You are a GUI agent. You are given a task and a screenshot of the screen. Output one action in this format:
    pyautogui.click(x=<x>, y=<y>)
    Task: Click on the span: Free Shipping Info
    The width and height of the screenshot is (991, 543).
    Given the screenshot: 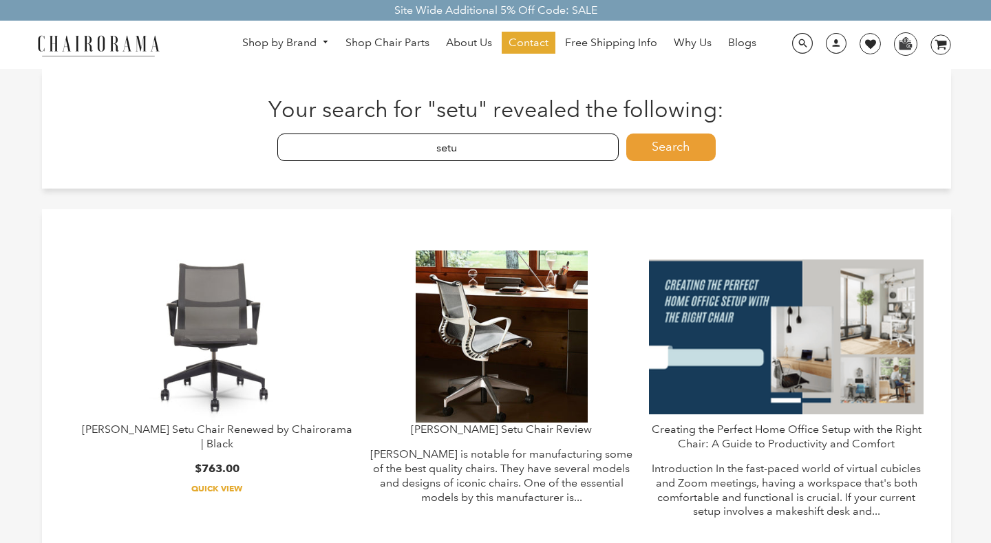 What is the action you would take?
    pyautogui.click(x=611, y=43)
    